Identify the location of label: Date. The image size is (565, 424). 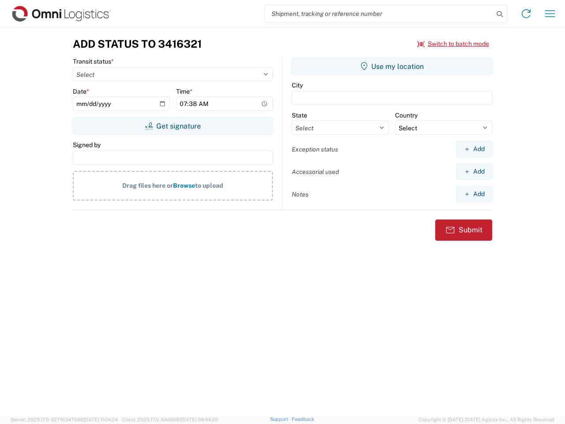
(81, 91).